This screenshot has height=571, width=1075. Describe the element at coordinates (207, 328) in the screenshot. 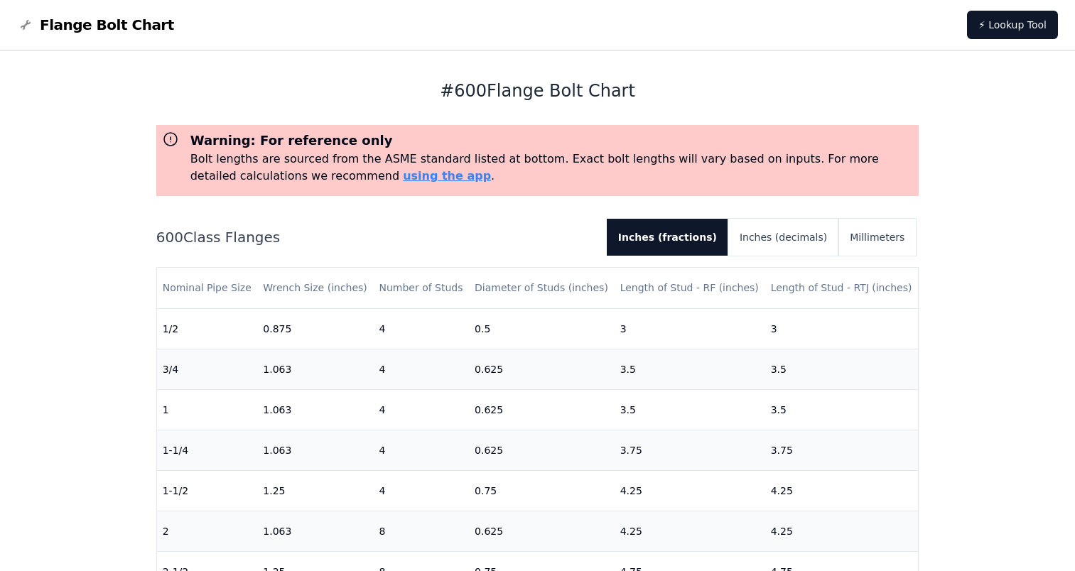

I see `td: 1/2` at that location.